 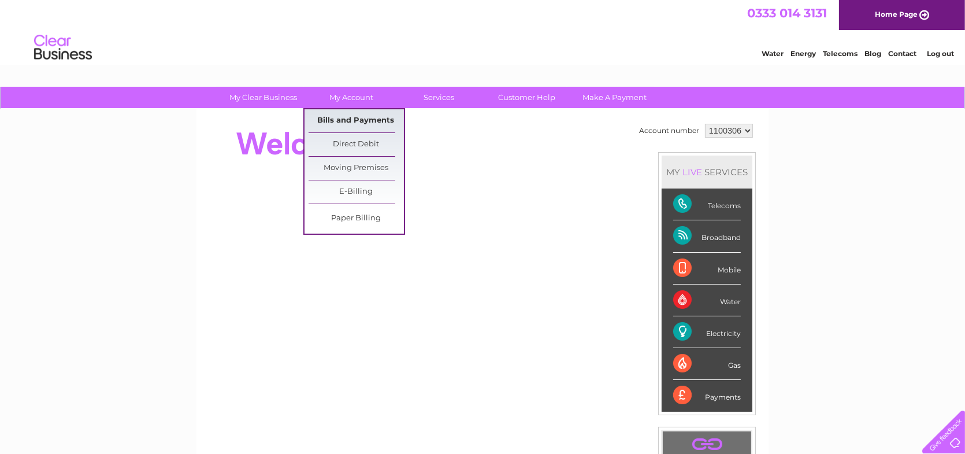 I want to click on span: 0333 014 3131, so click(x=787, y=13).